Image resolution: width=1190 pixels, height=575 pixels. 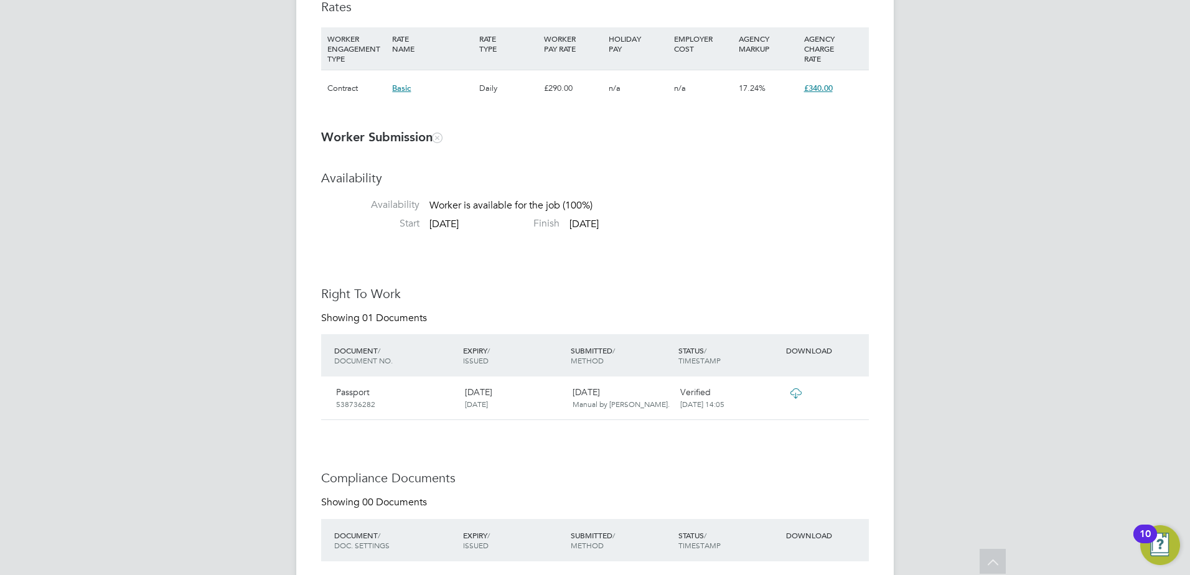 I want to click on div: AGENCY CHARGE RATE, so click(x=834, y=49).